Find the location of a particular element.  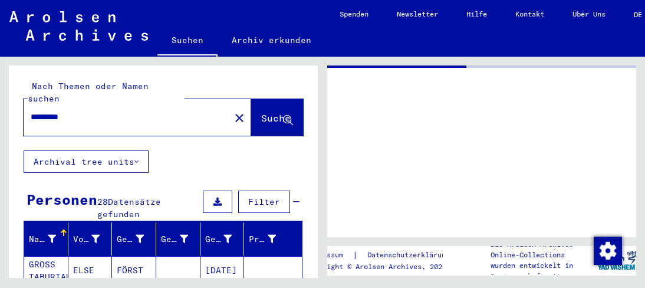

a: Archiv erkunden is located at coordinates (271, 40).